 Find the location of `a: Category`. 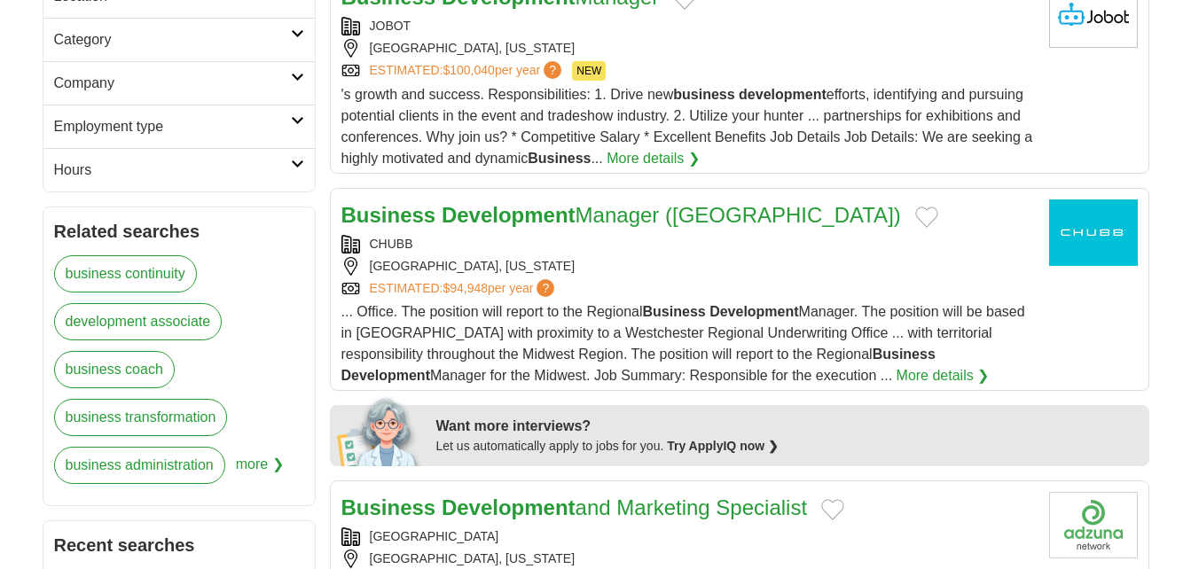

a: Category is located at coordinates (179, 39).